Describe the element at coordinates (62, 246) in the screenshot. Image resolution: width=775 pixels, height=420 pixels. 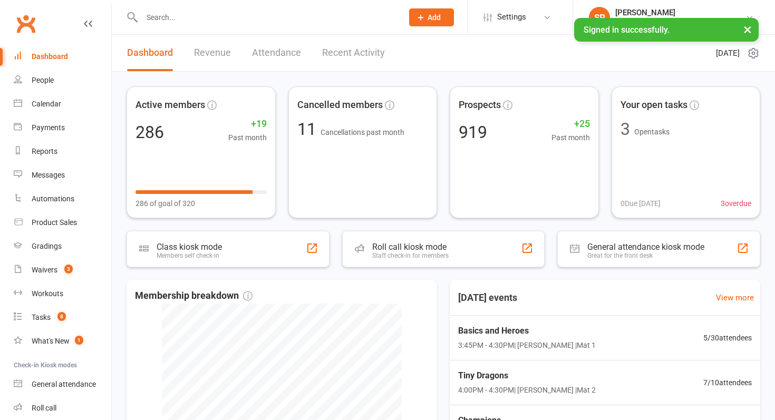
I see `a: Gradings` at that location.